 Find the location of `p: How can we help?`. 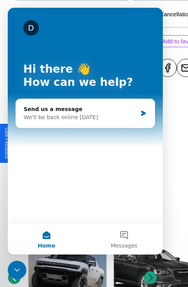

p: How can we help? is located at coordinates (77, 75).